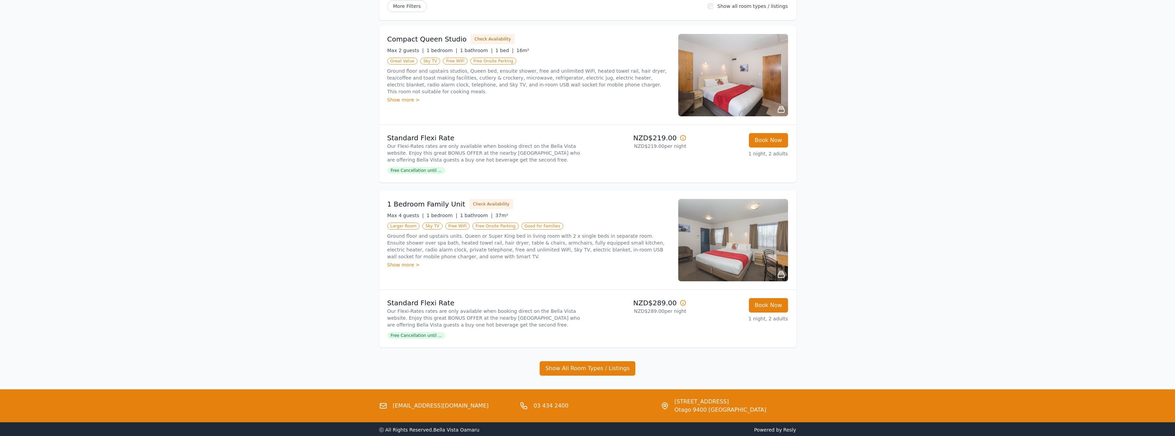  Describe the element at coordinates (638, 303) in the screenshot. I see `p: NZD$289.00` at that location.